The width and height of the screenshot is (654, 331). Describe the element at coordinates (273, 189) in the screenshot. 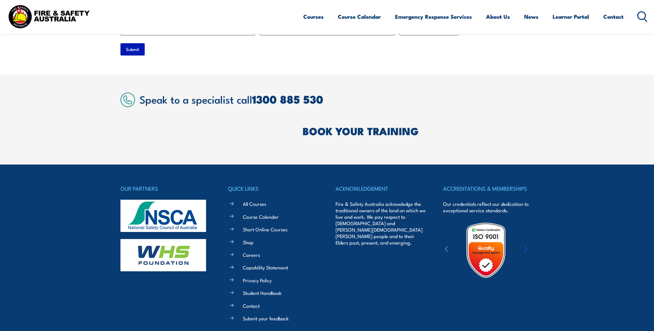

I see `h4: QUICK LINKS` at that location.